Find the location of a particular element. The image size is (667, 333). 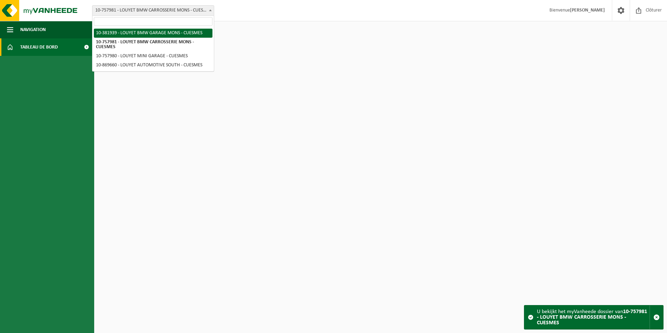

li: 10-757981 - LOUYET BMW CARROSSERIE MONS - CUESMES is located at coordinates (153, 45).